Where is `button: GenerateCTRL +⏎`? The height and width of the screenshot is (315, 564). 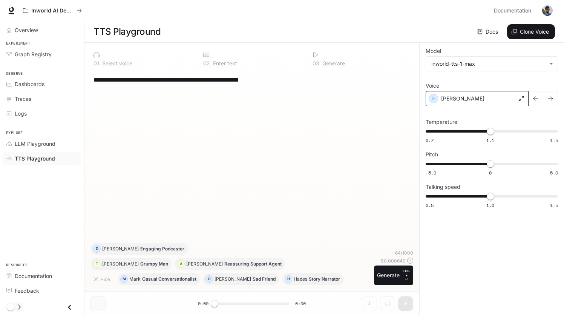
button: GenerateCTRL +⏎ is located at coordinates (394, 275).